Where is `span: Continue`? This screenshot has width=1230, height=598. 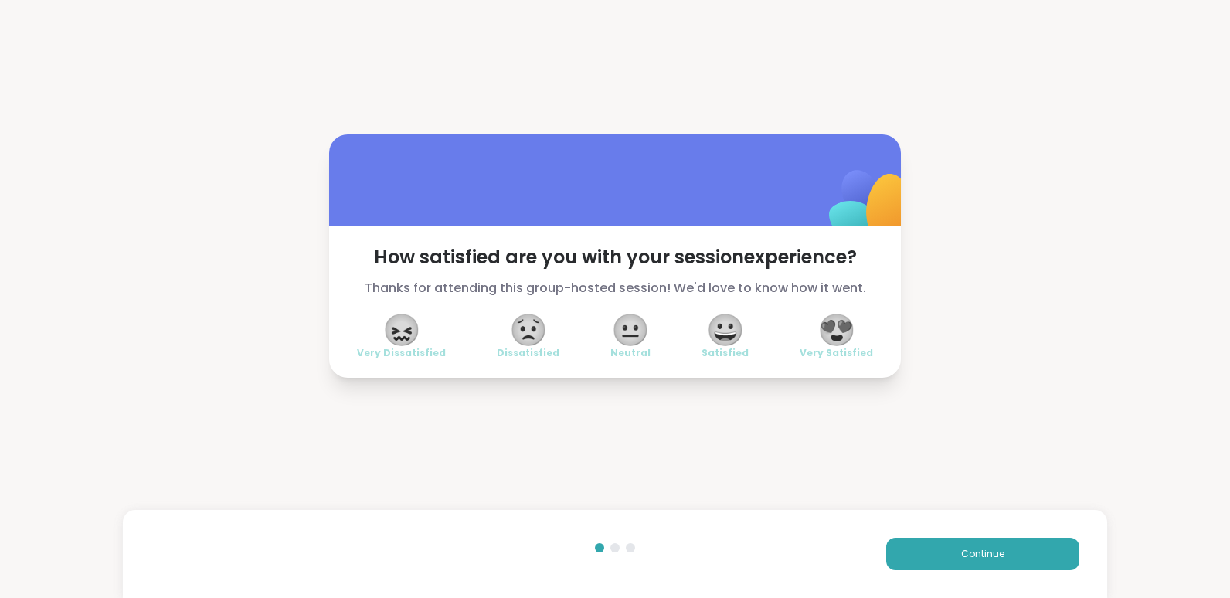 span: Continue is located at coordinates (983, 554).